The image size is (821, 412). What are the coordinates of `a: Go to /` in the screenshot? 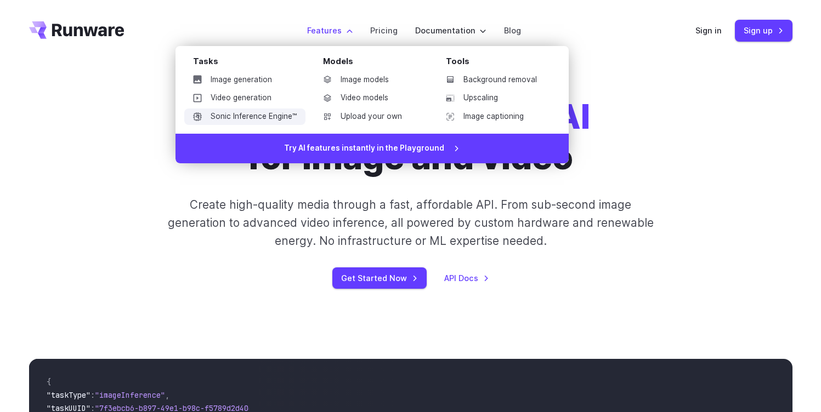 It's located at (77, 30).